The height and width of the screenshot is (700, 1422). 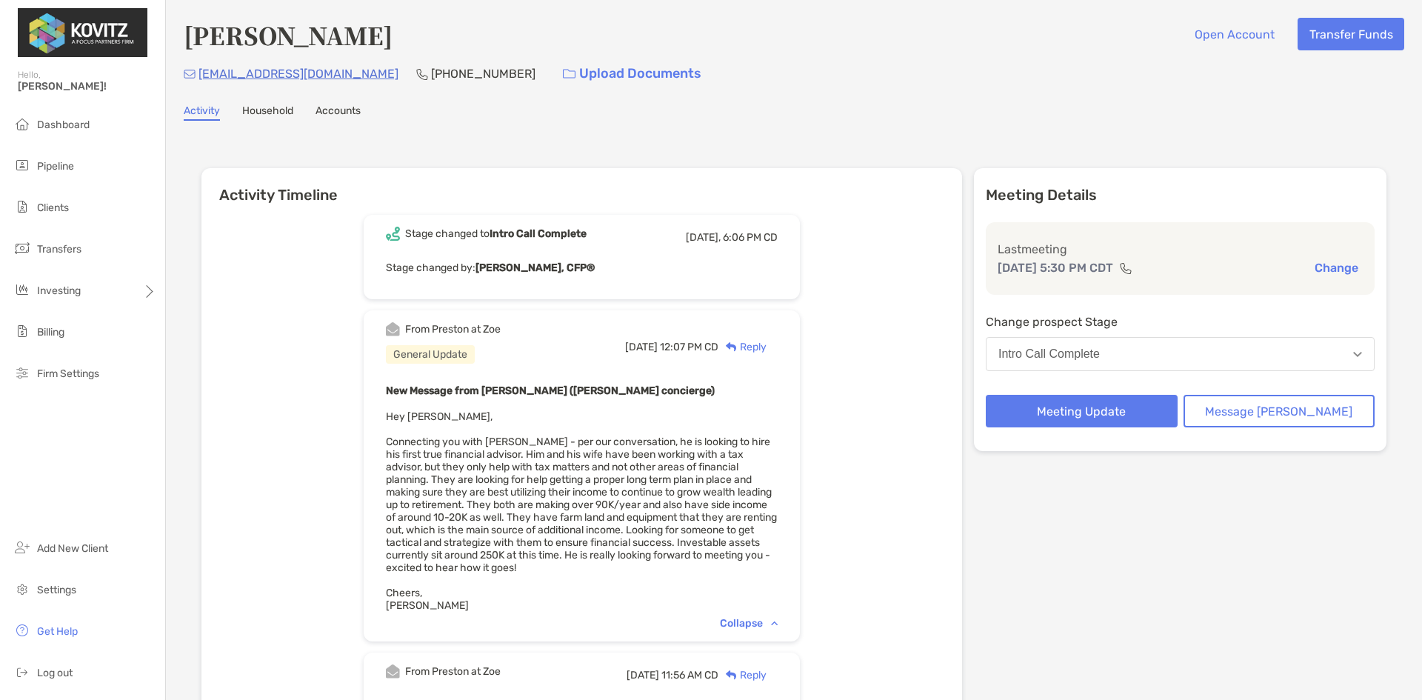 I want to click on p: Stage changed by:, so click(x=581, y=267).